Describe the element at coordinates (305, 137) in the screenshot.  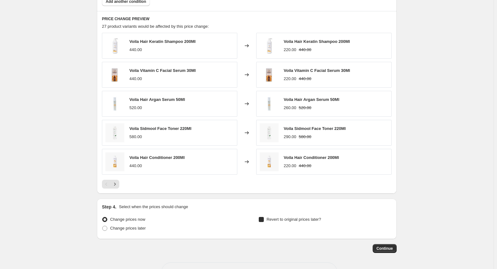
I see `strike: 580.00` at that location.